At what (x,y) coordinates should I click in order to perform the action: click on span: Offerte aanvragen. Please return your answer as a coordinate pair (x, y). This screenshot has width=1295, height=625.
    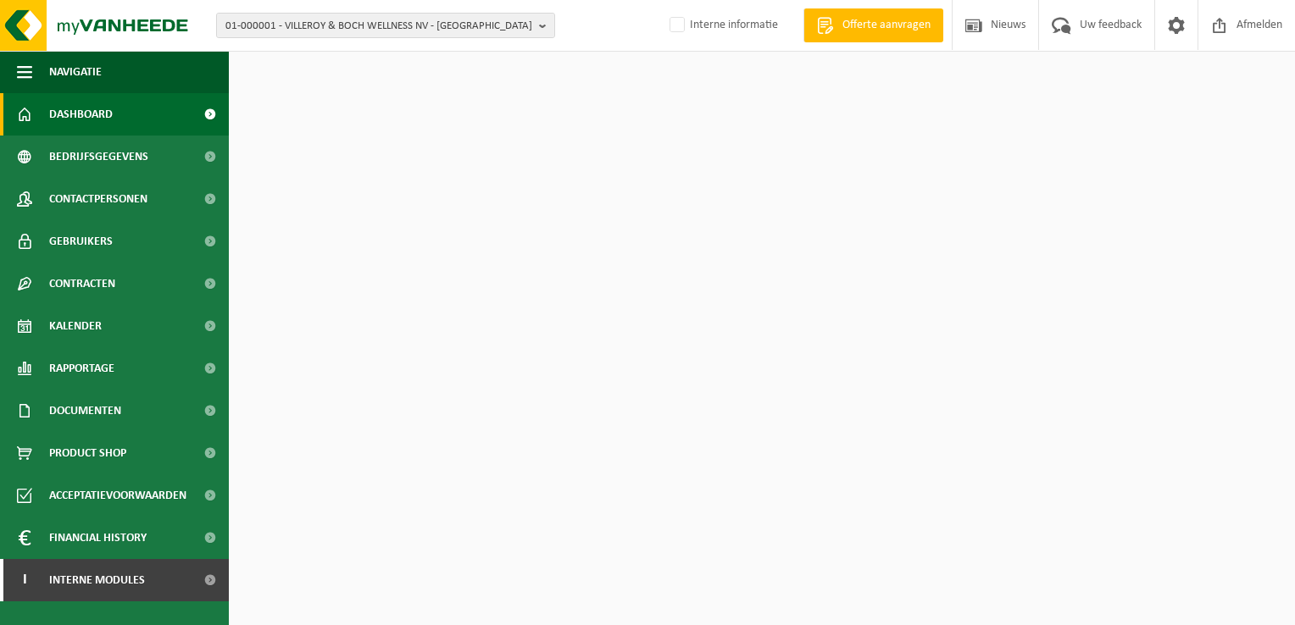
    Looking at the image, I should click on (886, 25).